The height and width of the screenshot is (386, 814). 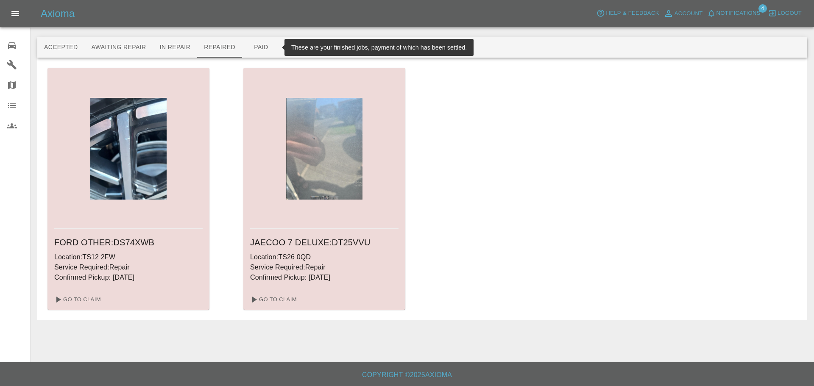 What do you see at coordinates (324, 257) in the screenshot?
I see `p: Location: TS26 0QD` at bounding box center [324, 257].